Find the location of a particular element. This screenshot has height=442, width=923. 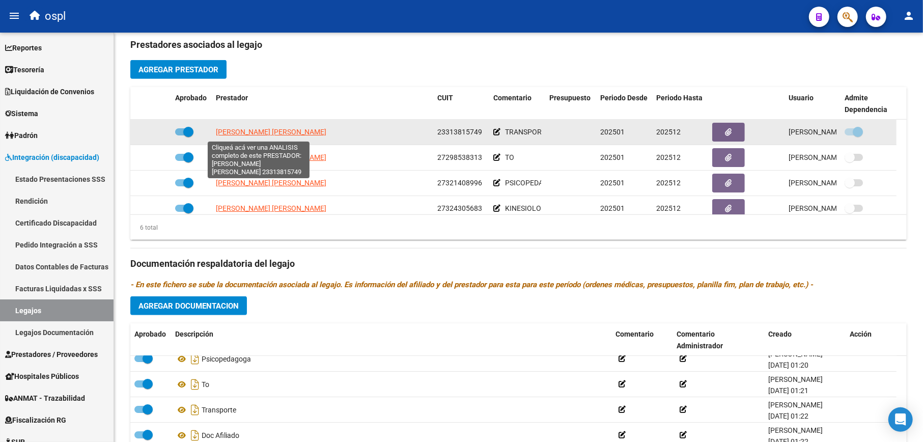

span: CUIT is located at coordinates (445, 98).